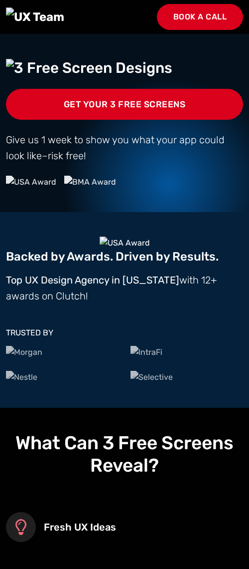 The image size is (249, 569). What do you see at coordinates (125, 104) in the screenshot?
I see `a: Get Your 3 Free Screens` at bounding box center [125, 104].